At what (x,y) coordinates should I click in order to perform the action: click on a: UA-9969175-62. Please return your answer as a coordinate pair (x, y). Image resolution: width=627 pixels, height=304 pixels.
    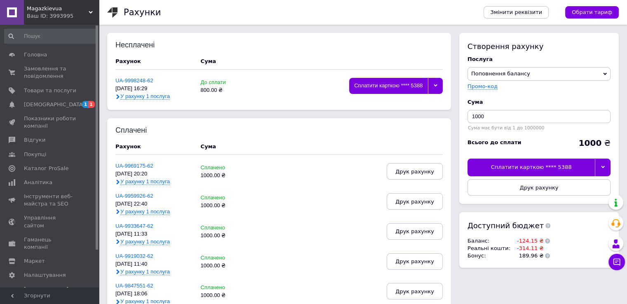
    Looking at the image, I should click on (134, 166).